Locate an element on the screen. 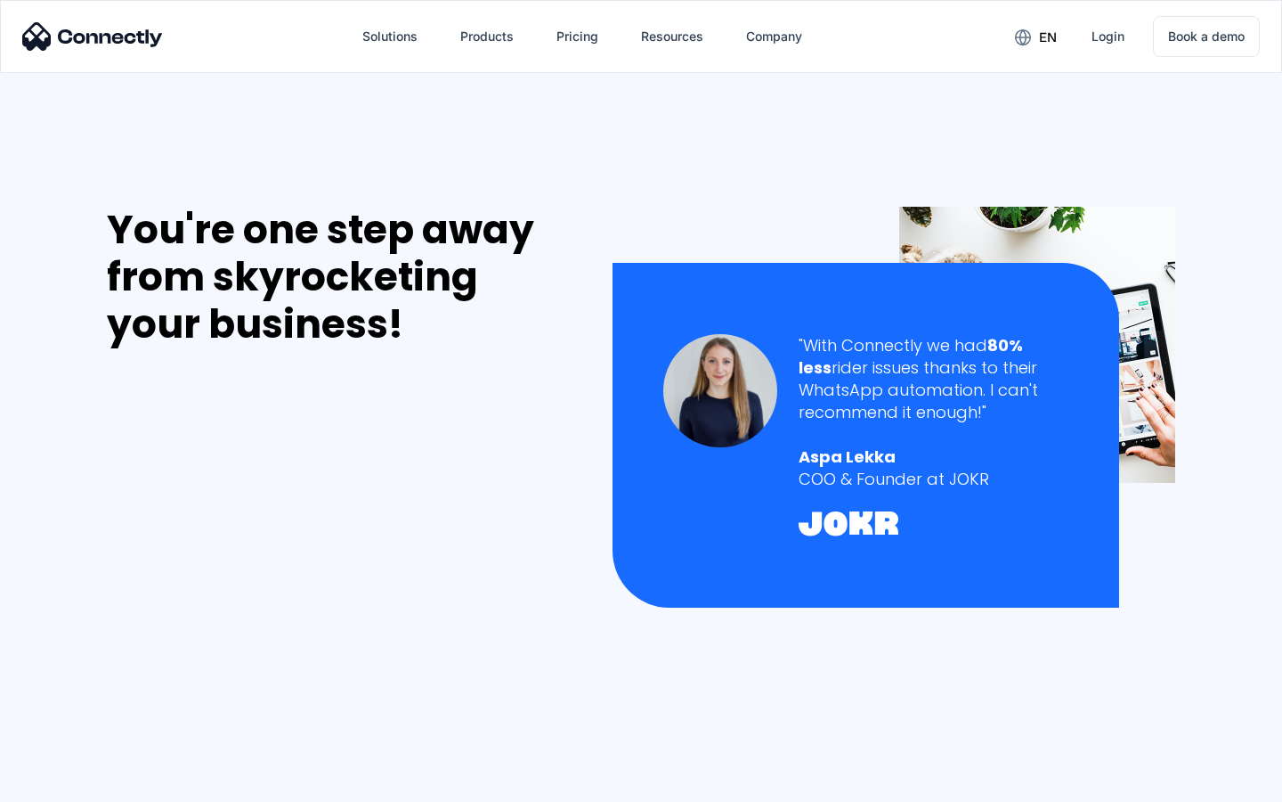  div: Solutions is located at coordinates (390, 37).